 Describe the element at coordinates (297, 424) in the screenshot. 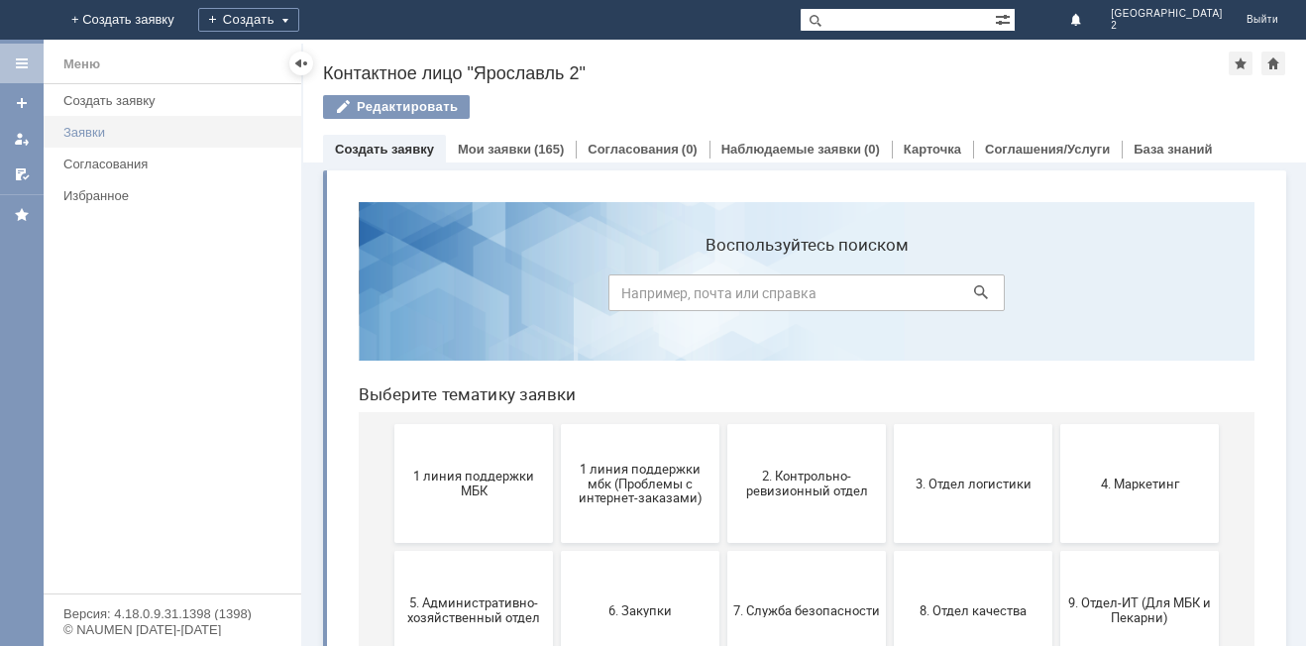

I see `button: 6. Закупки` at that location.